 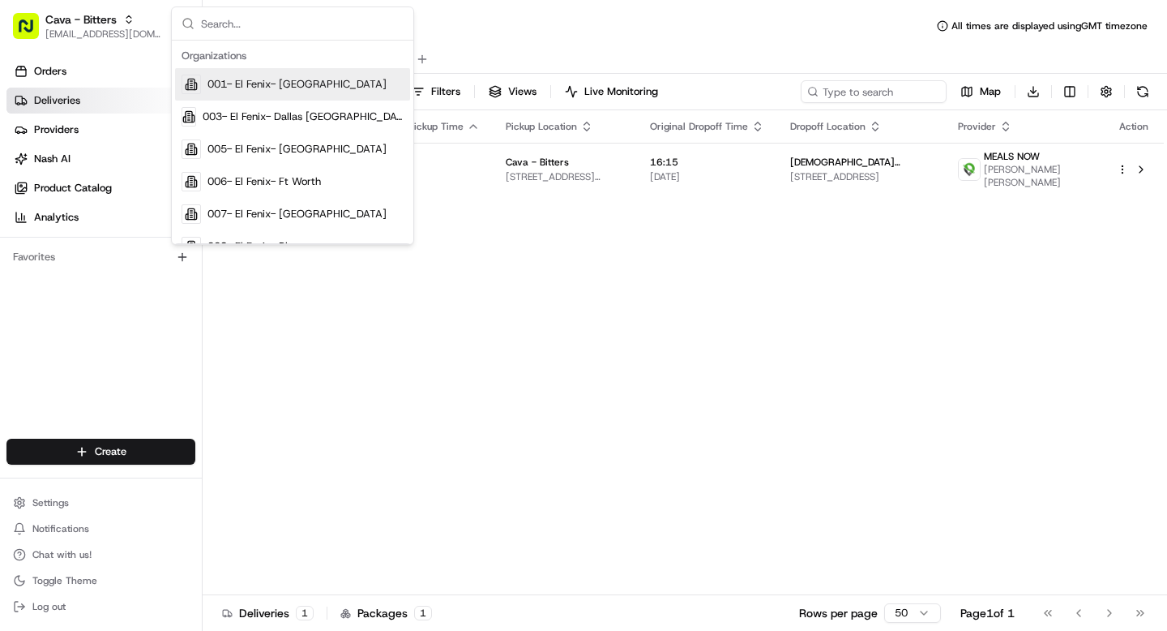 What do you see at coordinates (874, 92) in the screenshot?
I see `input: Type to search` at bounding box center [874, 92].